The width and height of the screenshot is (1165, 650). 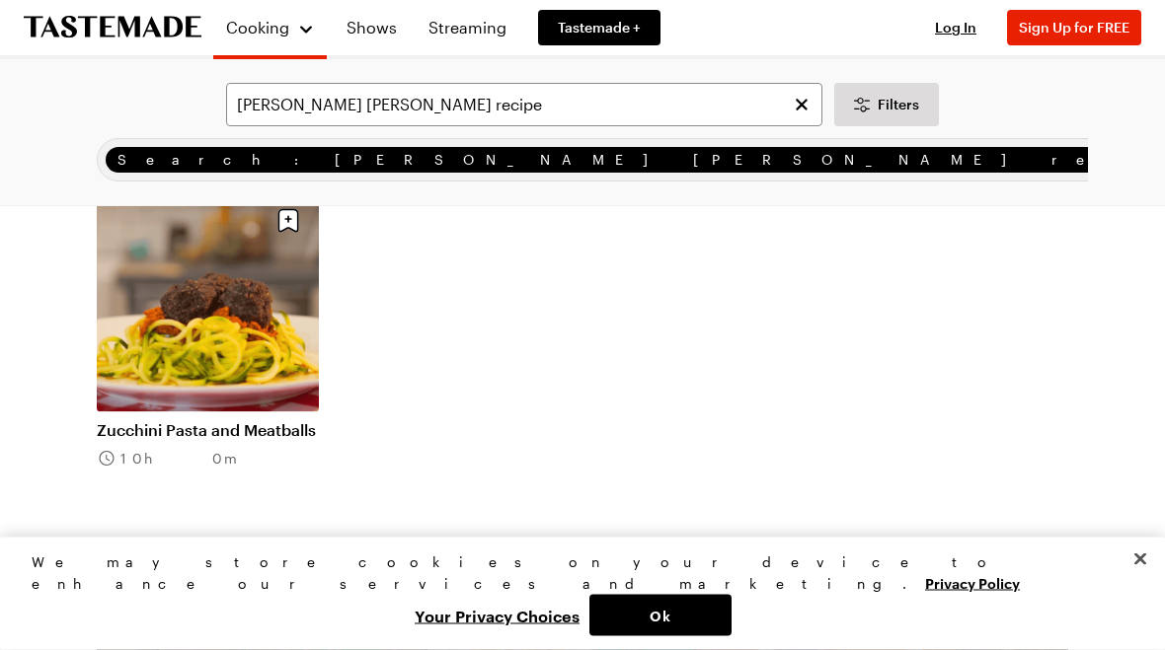 What do you see at coordinates (801, 105) in the screenshot?
I see `button: Clear search` at bounding box center [801, 105].